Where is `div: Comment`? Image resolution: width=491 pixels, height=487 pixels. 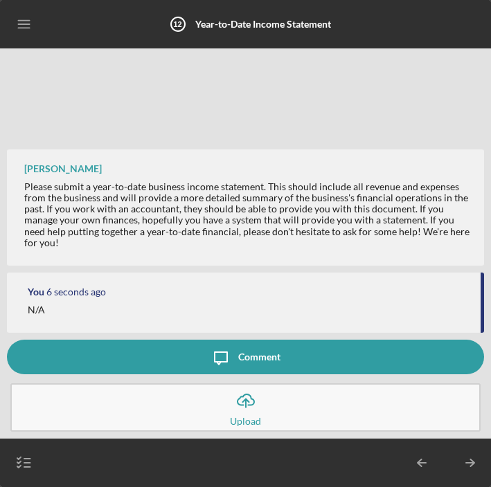 div: Comment is located at coordinates (259, 357).